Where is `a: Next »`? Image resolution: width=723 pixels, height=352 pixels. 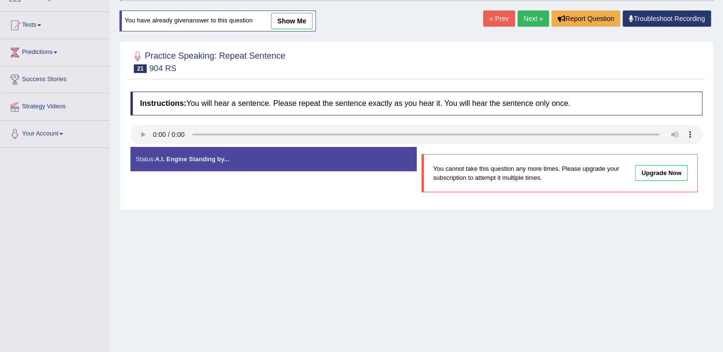
a: Next » is located at coordinates (533, 19).